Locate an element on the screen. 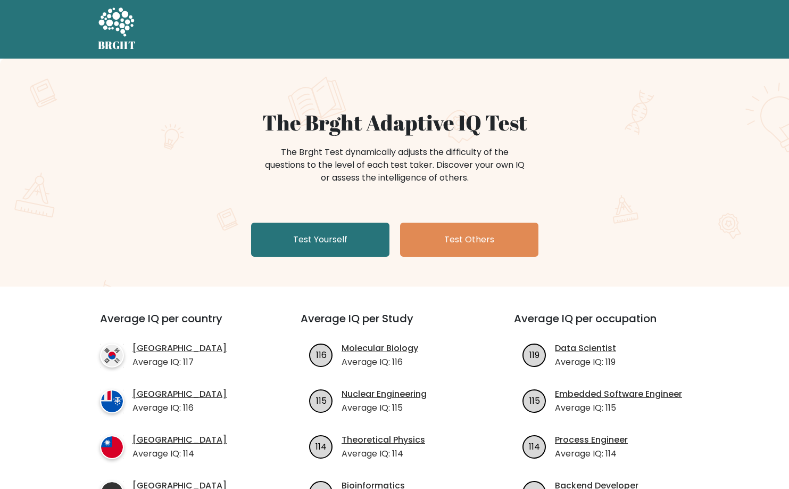 This screenshot has width=789, height=489. h1: The Brght Adaptive IQ Test is located at coordinates (395, 122).